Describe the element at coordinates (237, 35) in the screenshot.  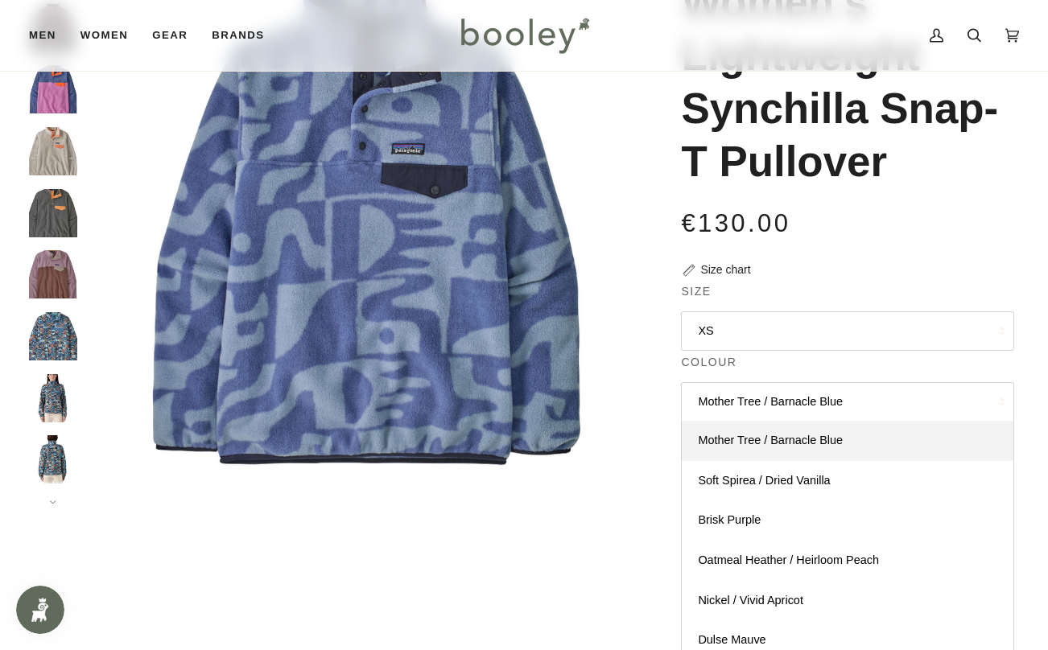
I see `span: Brands` at that location.